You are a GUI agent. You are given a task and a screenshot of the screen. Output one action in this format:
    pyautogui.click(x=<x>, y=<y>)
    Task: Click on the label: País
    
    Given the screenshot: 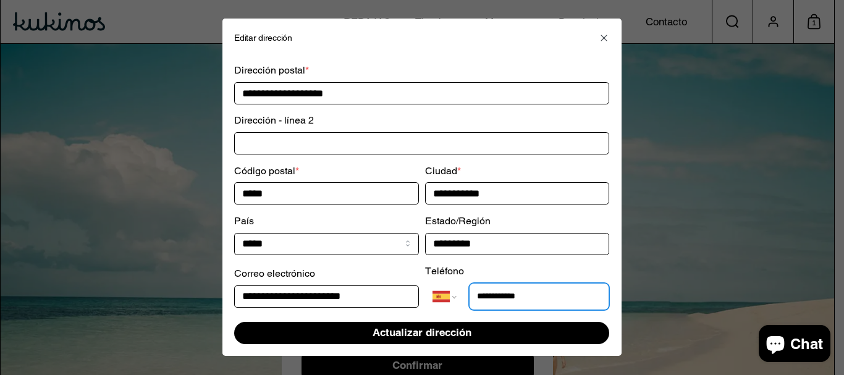 What is the action you would take?
    pyautogui.click(x=244, y=221)
    